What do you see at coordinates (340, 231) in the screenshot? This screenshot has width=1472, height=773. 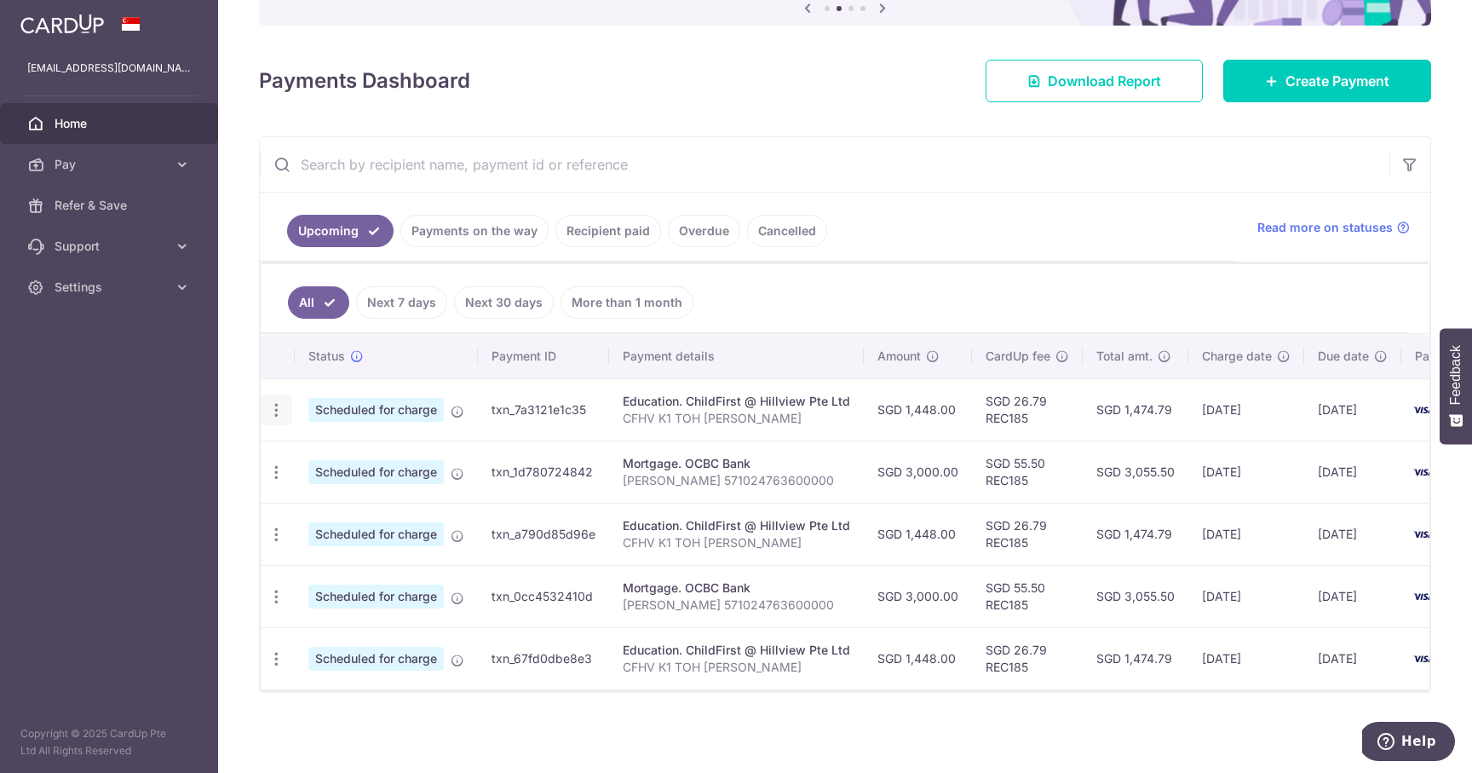 I see `a: Upcoming` at bounding box center [340, 231].